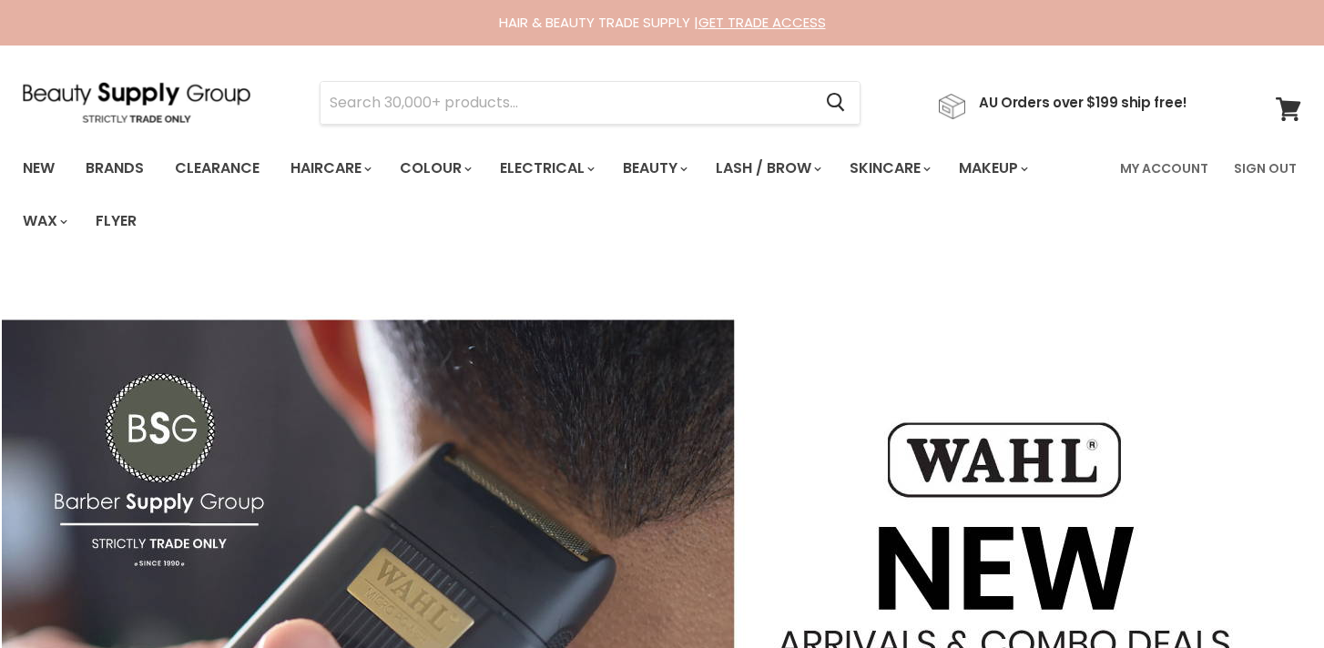 The height and width of the screenshot is (648, 1324). Describe the element at coordinates (590, 103) in the screenshot. I see `form: Product` at that location.